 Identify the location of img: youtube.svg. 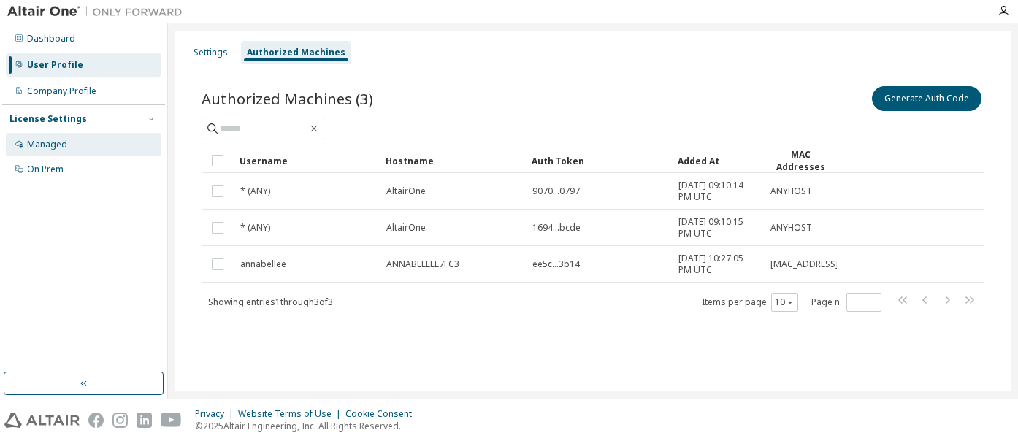
(171, 420).